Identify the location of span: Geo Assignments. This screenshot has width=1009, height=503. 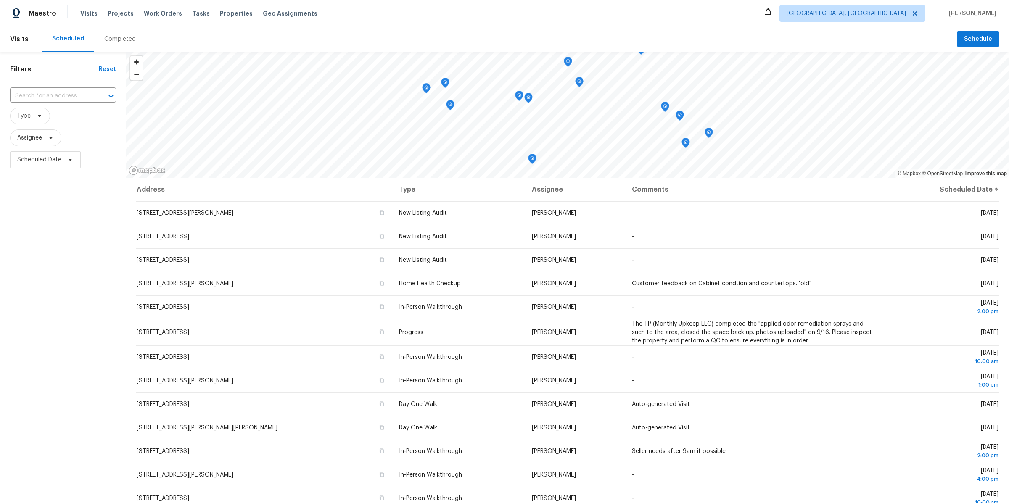
(290, 13).